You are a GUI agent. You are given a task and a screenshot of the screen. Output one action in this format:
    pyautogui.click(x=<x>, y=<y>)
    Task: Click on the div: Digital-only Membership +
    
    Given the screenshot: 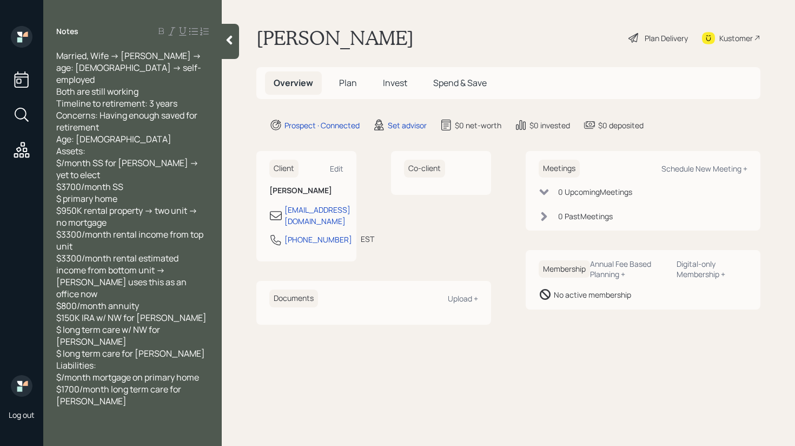 What is the action you would take?
    pyautogui.click(x=712, y=269)
    